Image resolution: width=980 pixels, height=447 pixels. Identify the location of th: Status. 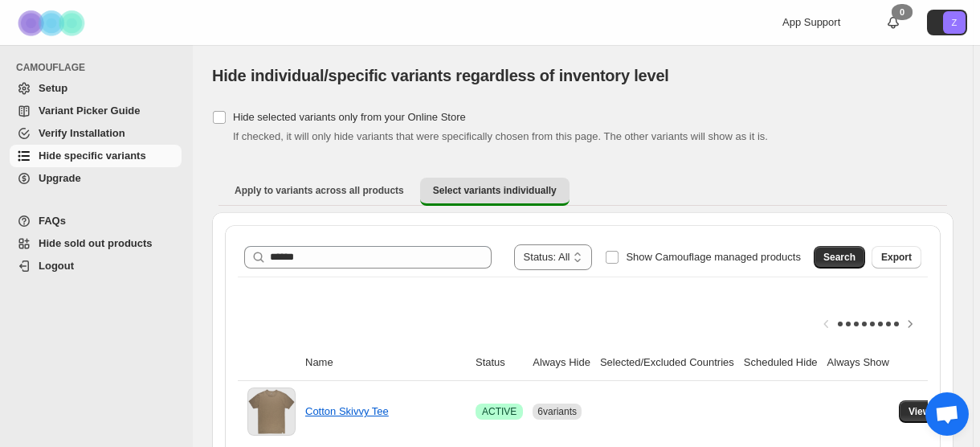
(499, 362).